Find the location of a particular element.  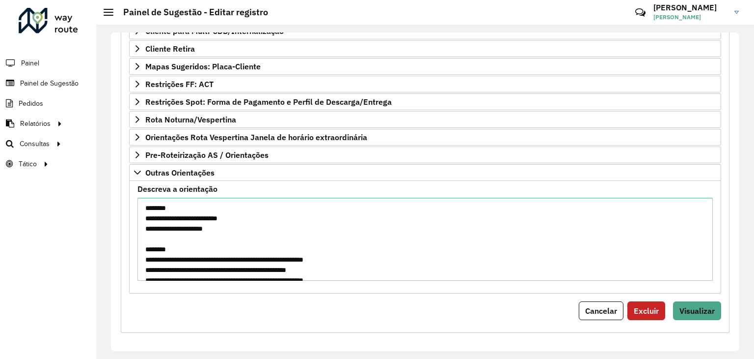

span: Painel de Sugestão is located at coordinates (49, 83).